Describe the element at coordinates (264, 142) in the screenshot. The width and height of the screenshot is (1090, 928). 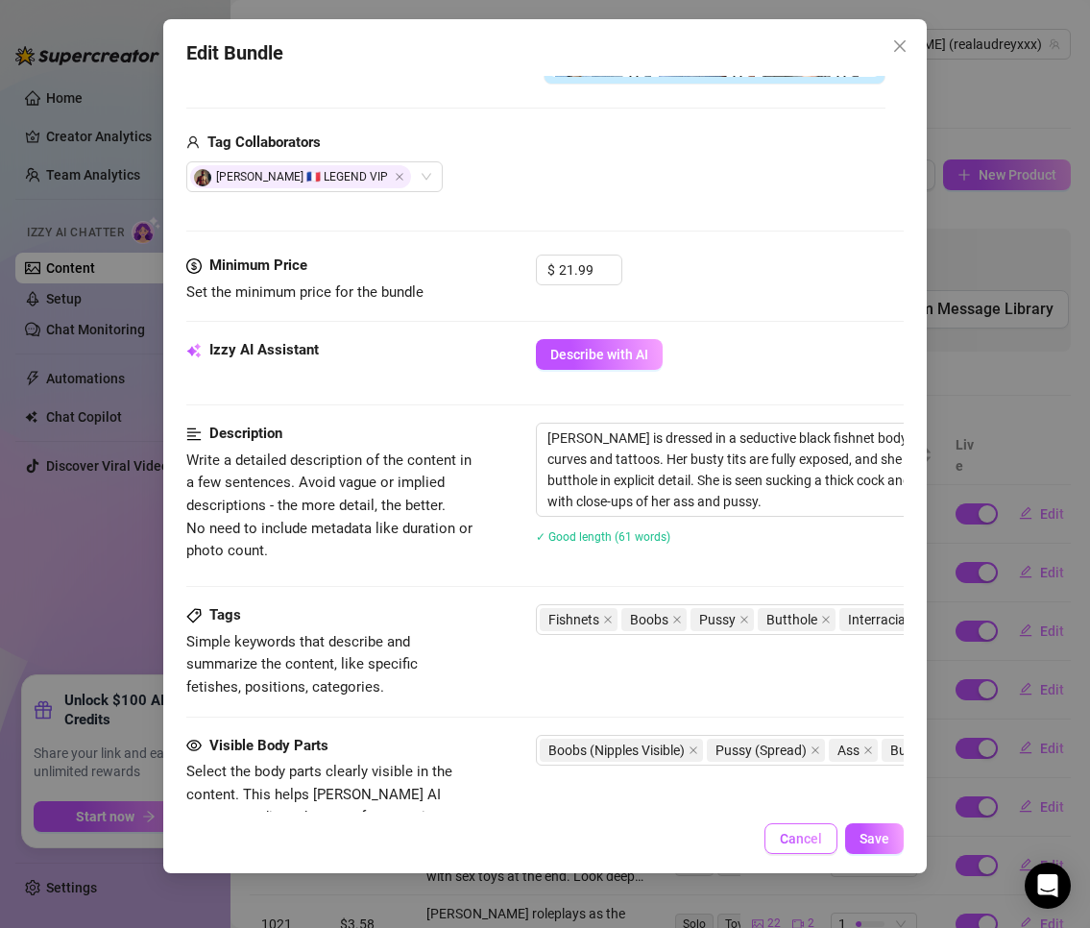
I see `strong: Tag Collaborators` at that location.